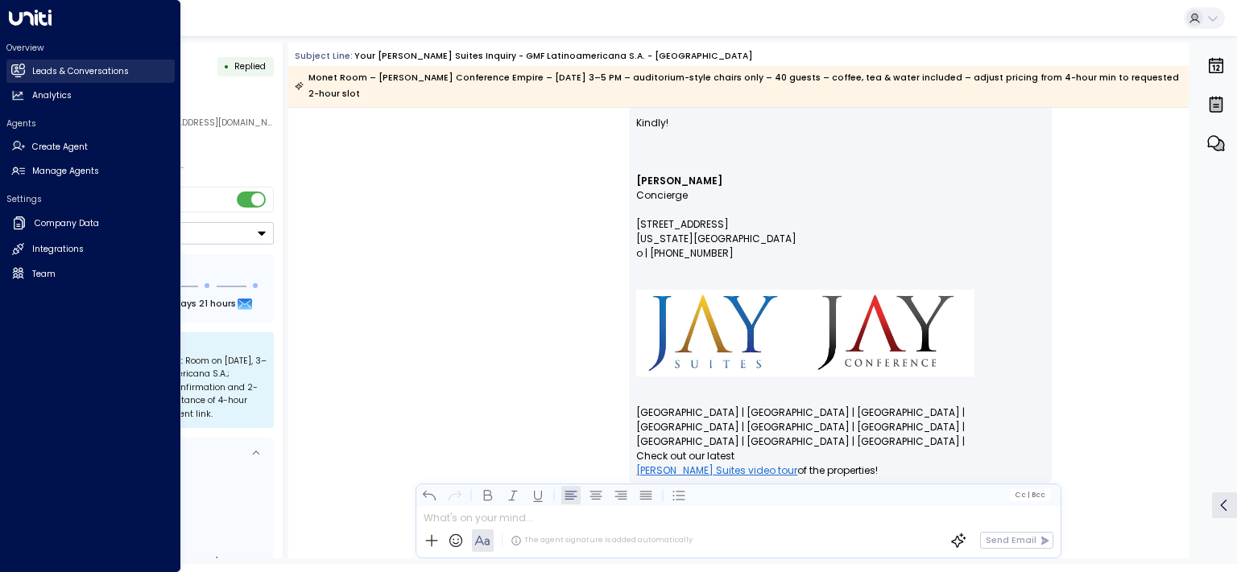 This screenshot has height=572, width=1237. What do you see at coordinates (90, 147) in the screenshot?
I see `a: Create Agent` at bounding box center [90, 147].